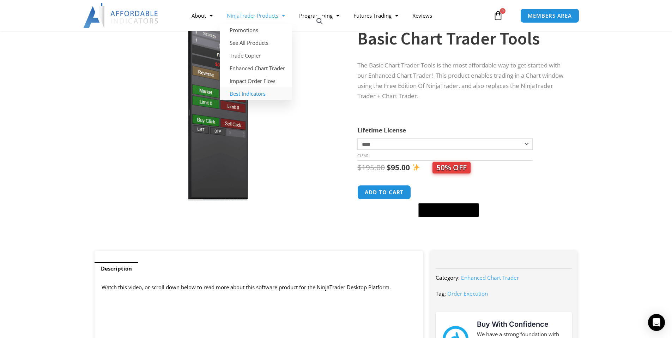 This screenshot has height=338, width=672. Describe the element at coordinates (376, 16) in the screenshot. I see `a: Futures Trading` at that location.